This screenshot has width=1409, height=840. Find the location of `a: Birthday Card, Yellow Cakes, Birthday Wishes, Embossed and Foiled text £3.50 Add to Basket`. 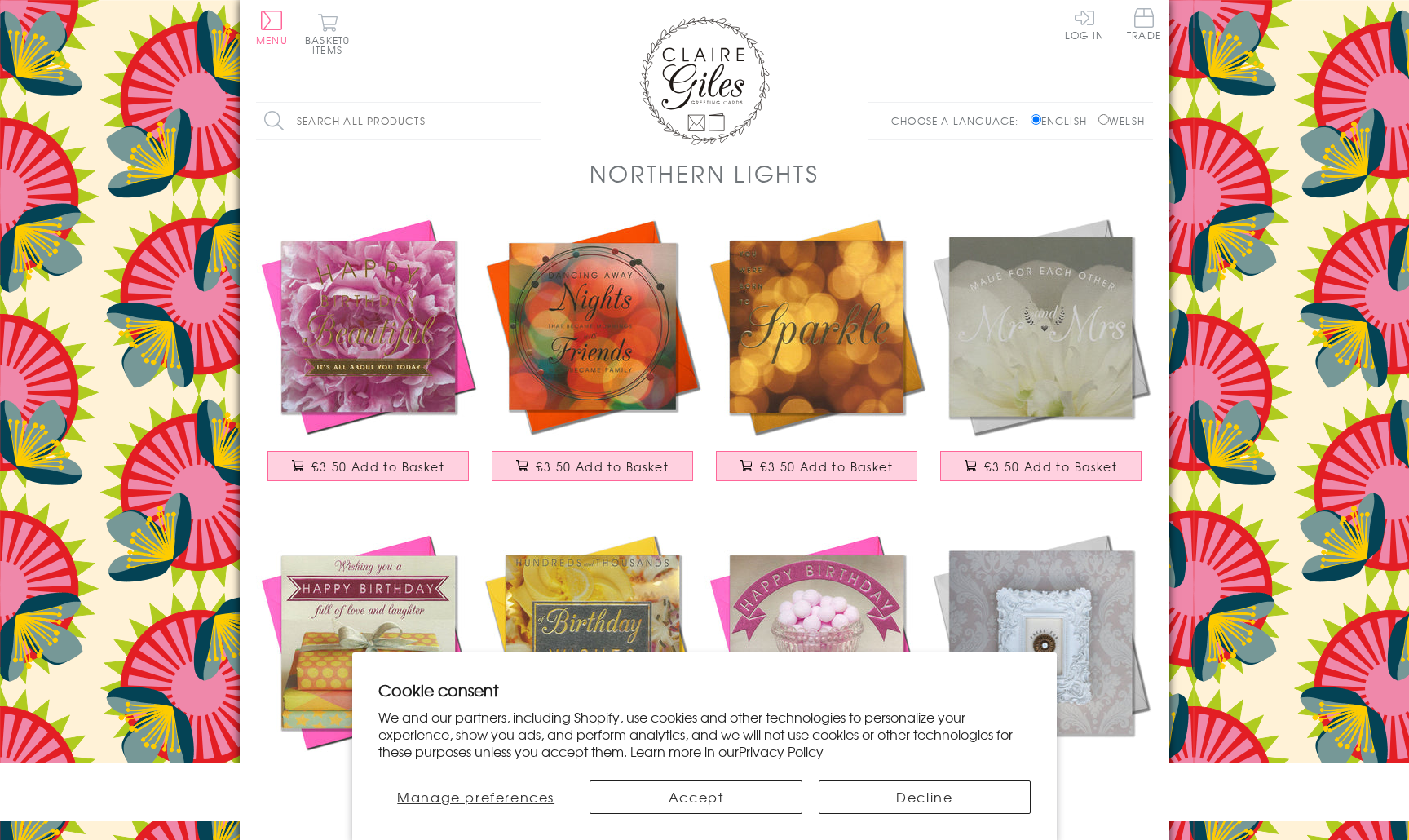

a: Birthday Card, Yellow Cakes, Birthday Wishes, Embossed and Foiled text £3.50 Add to Basket is located at coordinates (592, 671).